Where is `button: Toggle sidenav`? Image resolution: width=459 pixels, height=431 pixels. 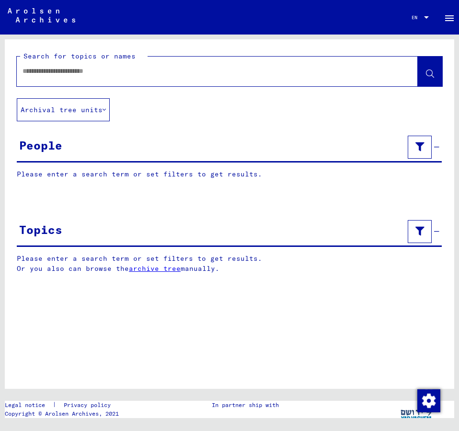 button: Toggle sidenav is located at coordinates (449, 17).